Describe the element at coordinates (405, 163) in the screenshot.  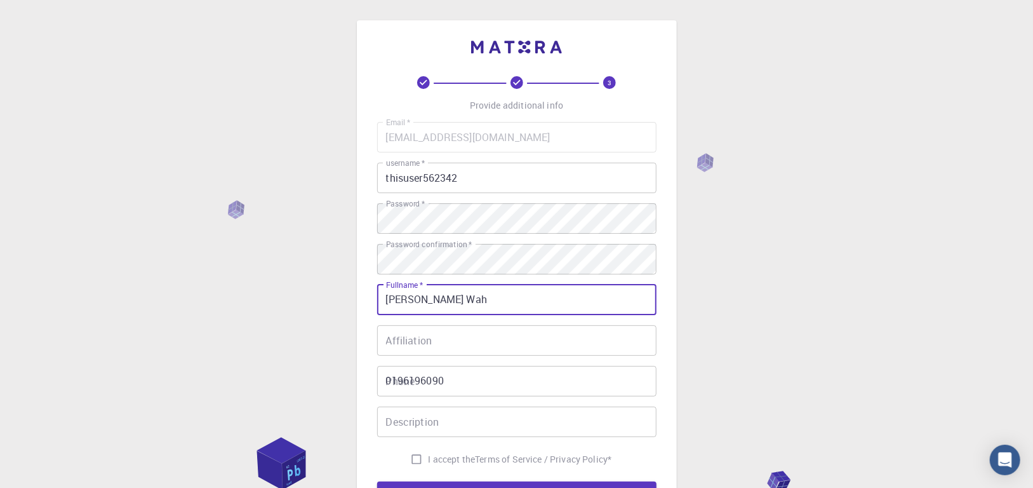
I see `label: username` at that location.